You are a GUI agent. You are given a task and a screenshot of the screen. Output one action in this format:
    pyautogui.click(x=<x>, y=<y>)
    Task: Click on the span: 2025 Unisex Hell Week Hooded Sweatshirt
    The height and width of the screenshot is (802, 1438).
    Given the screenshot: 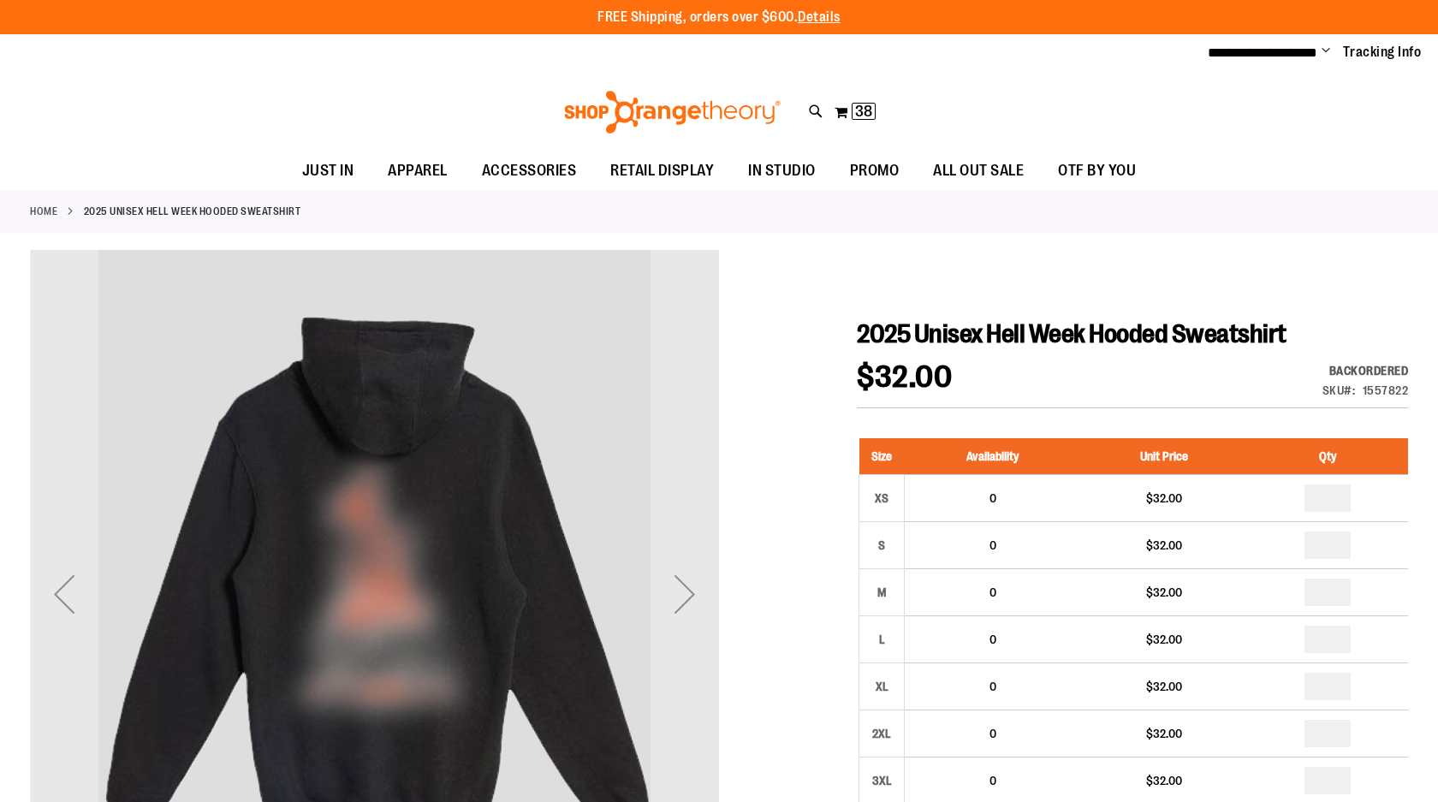 What is the action you would take?
    pyautogui.click(x=1072, y=334)
    